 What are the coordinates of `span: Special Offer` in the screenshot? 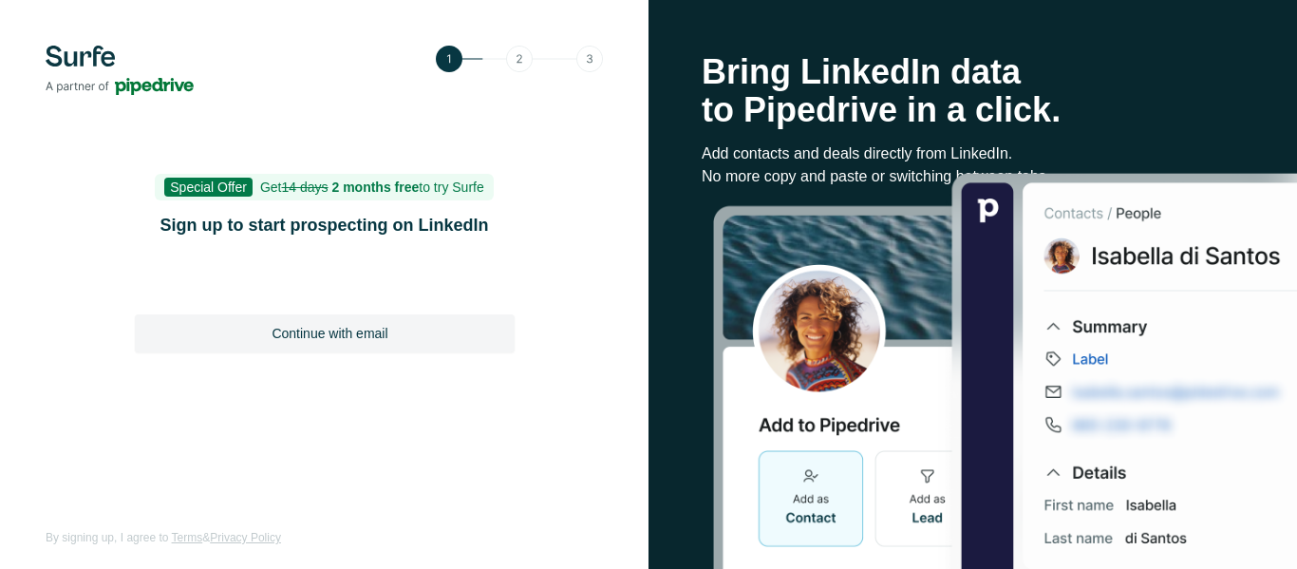 It's located at (208, 187).